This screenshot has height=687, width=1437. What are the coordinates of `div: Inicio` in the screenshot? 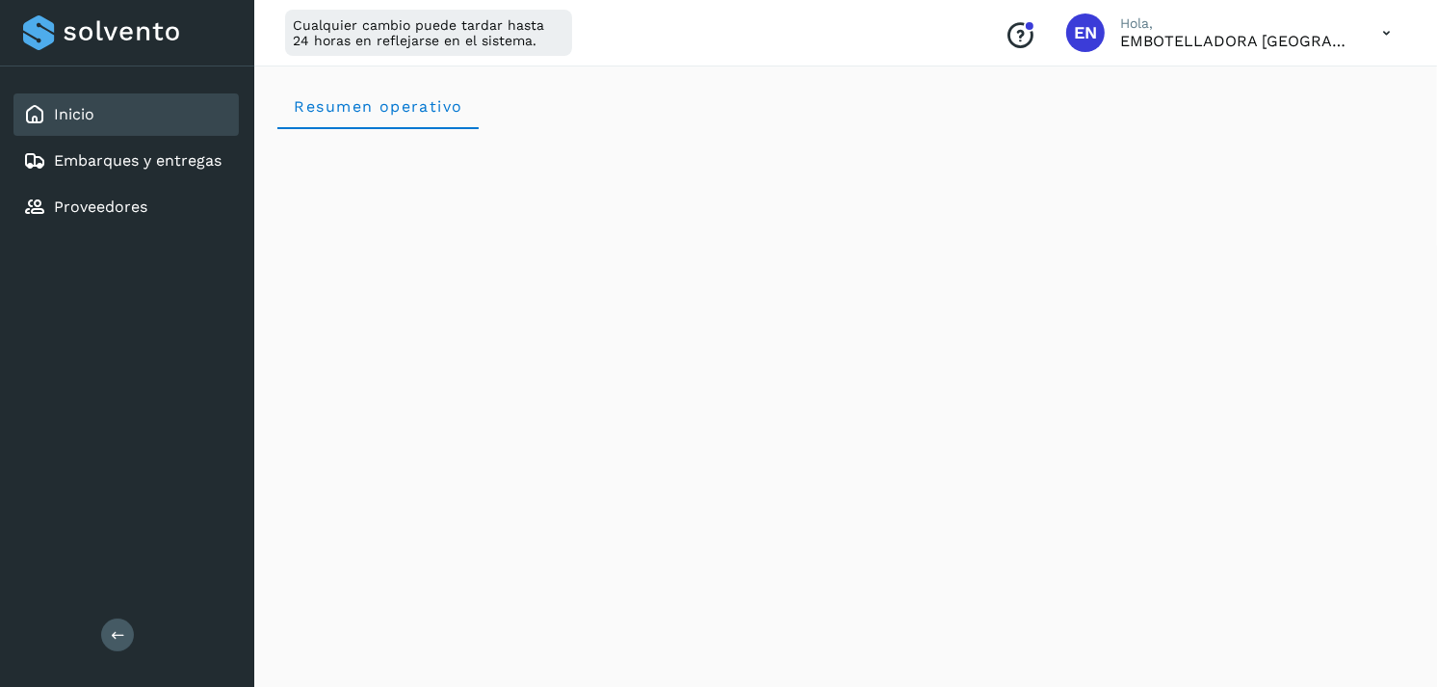 It's located at (126, 115).